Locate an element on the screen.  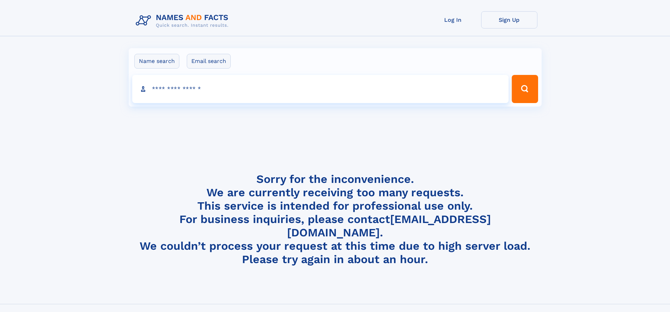
a: Log In is located at coordinates (453, 20).